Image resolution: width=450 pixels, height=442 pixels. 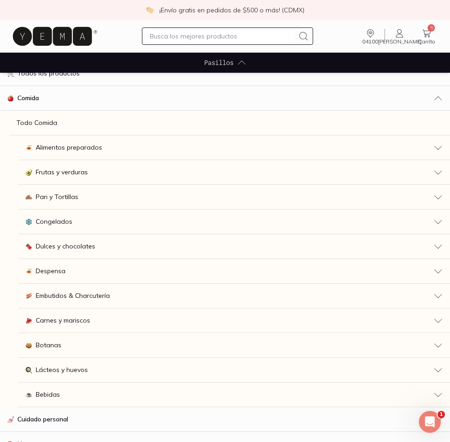 What do you see at coordinates (29, 346) in the screenshot?
I see `img: Botanas` at bounding box center [29, 346].